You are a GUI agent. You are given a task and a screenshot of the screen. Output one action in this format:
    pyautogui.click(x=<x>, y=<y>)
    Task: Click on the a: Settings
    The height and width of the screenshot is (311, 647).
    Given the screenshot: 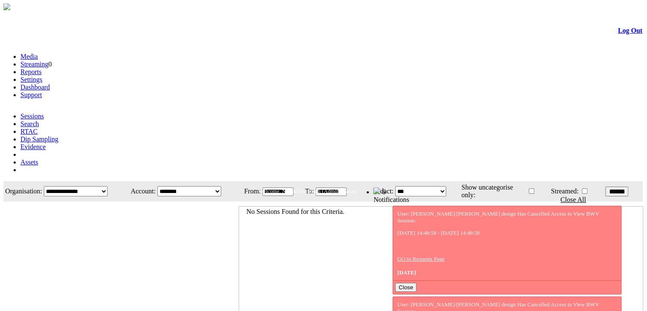 What is the action you would take?
    pyautogui.click(x=32, y=79)
    